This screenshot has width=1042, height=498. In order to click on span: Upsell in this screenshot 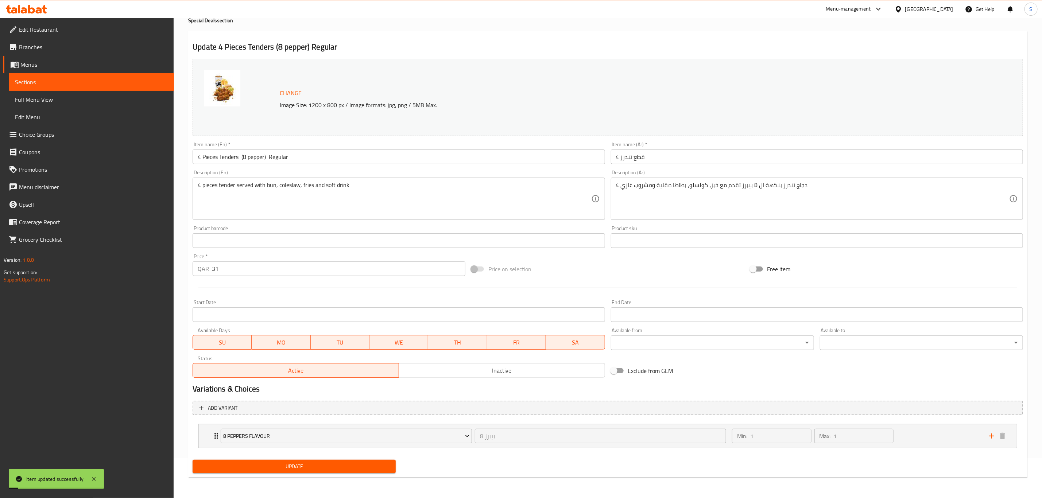, I will do `click(93, 205)`.